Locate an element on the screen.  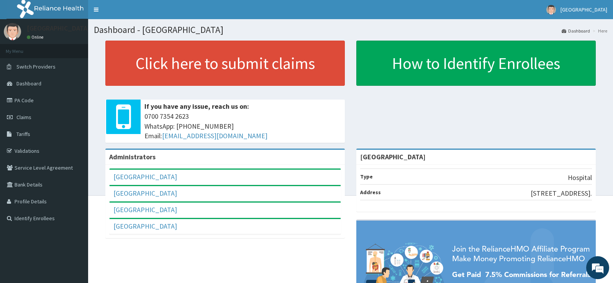
a: Dashboard is located at coordinates (575, 31).